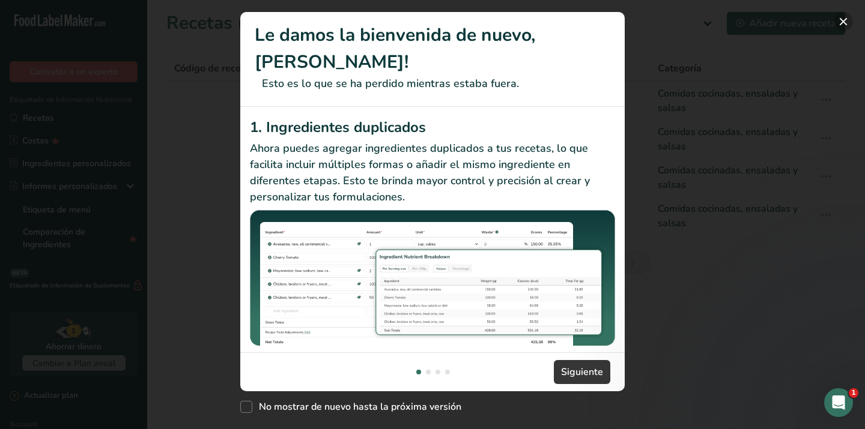  Describe the element at coordinates (432, 83) in the screenshot. I see `p: Esto es lo que se ha perdido mientras estaba fuera.` at that location.